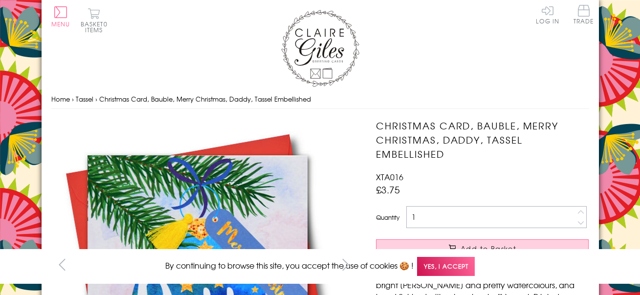 This screenshot has width=640, height=295. Describe the element at coordinates (345, 264) in the screenshot. I see `button: next` at that location.